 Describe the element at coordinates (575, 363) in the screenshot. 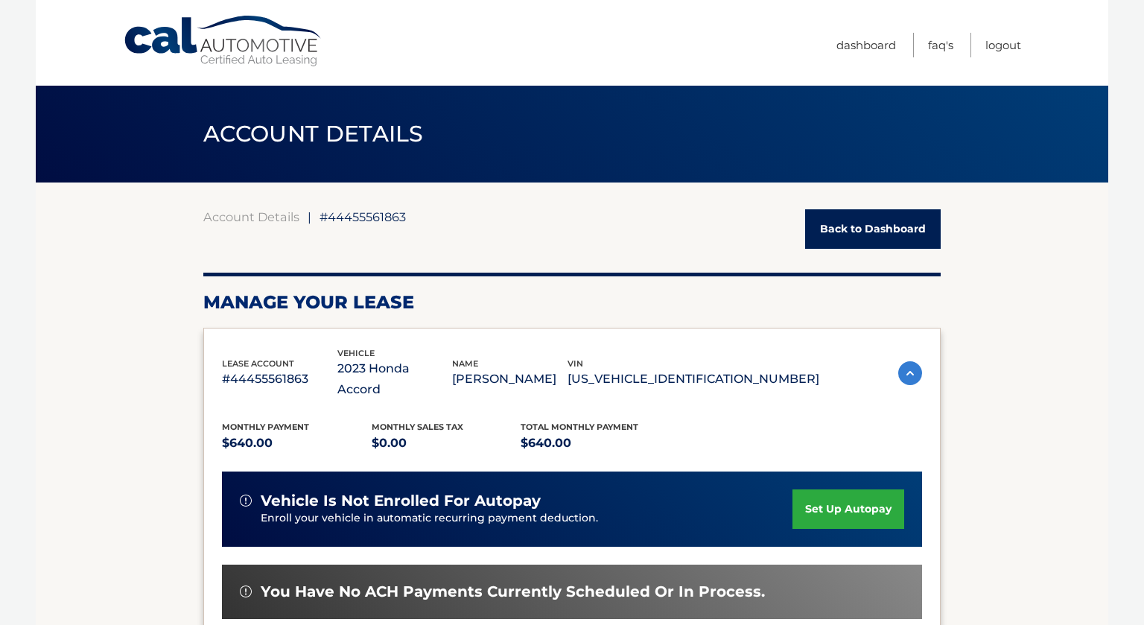

I see `span: vin` at that location.